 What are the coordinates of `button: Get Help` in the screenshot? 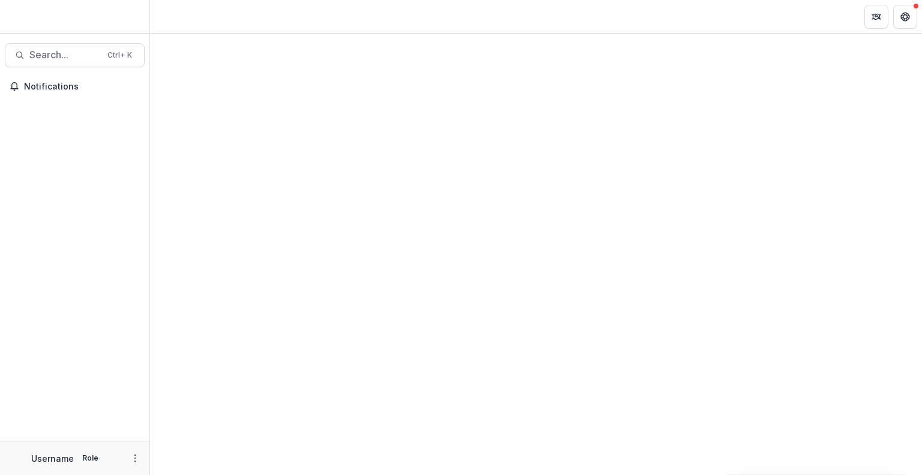 It's located at (906, 17).